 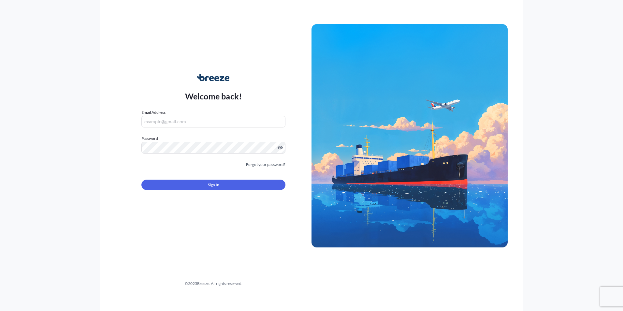 I want to click on button: Show password, so click(x=280, y=148).